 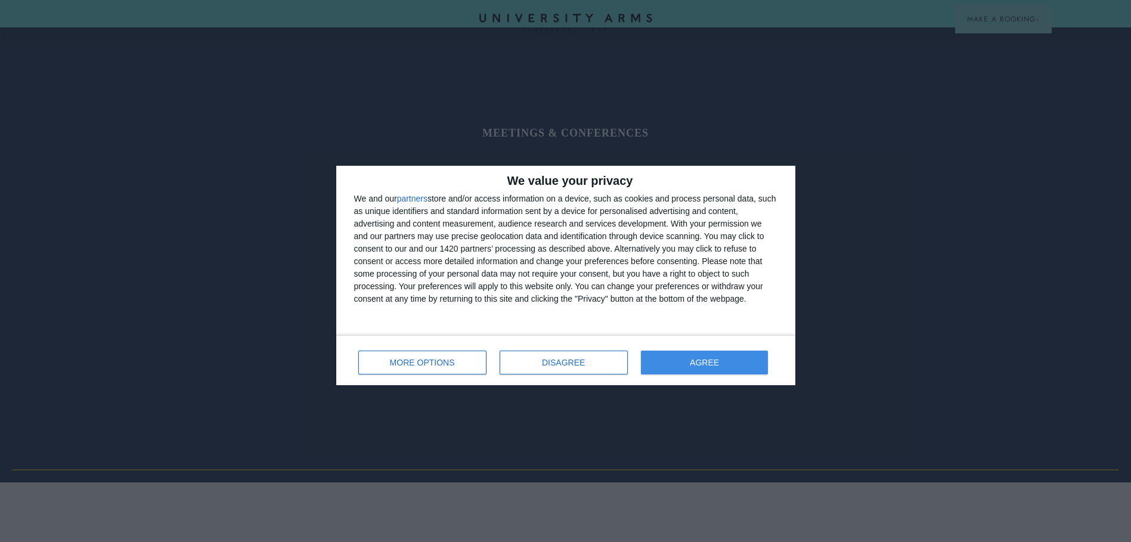 What do you see at coordinates (566, 181) in the screenshot?
I see `h2: We value your privacy` at bounding box center [566, 181].